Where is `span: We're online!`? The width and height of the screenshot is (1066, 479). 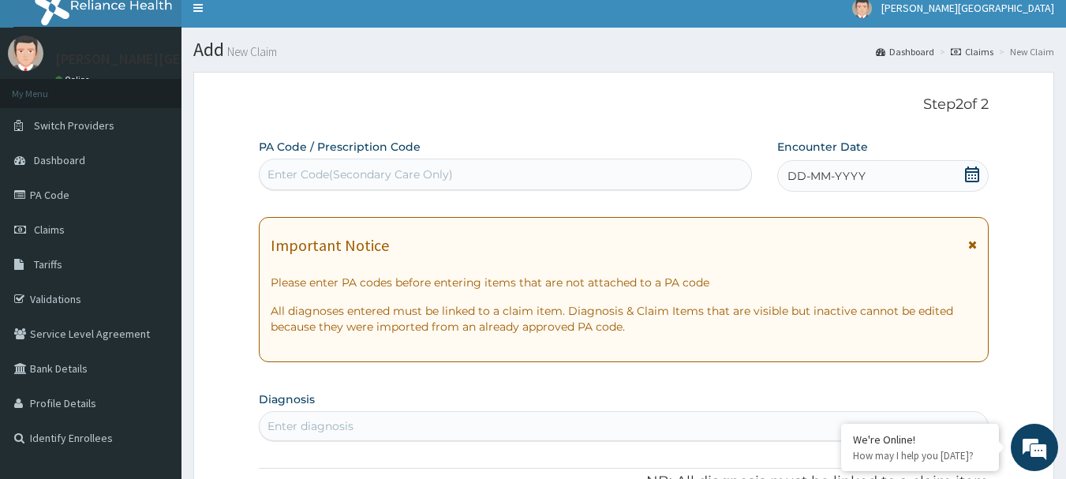 span: We're online! is located at coordinates (155, 220).